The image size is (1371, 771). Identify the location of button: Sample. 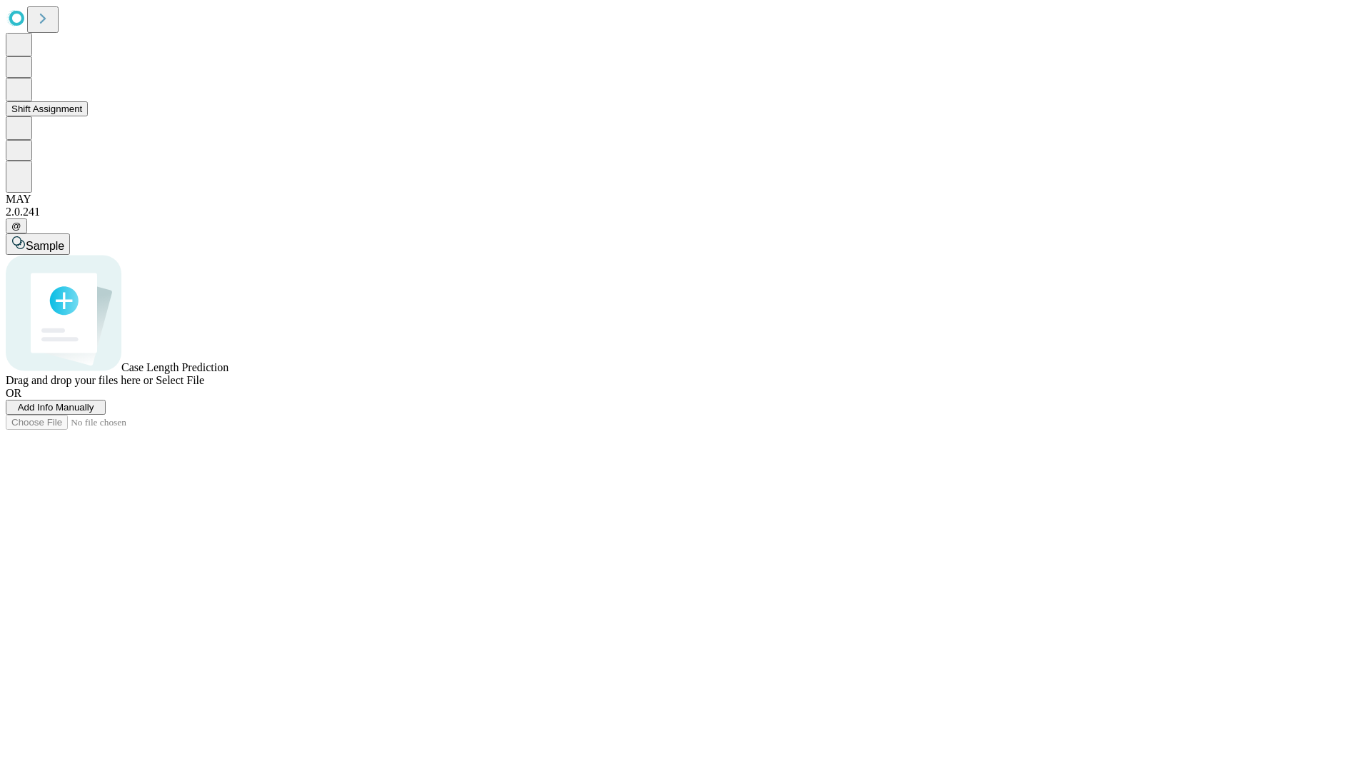
(38, 244).